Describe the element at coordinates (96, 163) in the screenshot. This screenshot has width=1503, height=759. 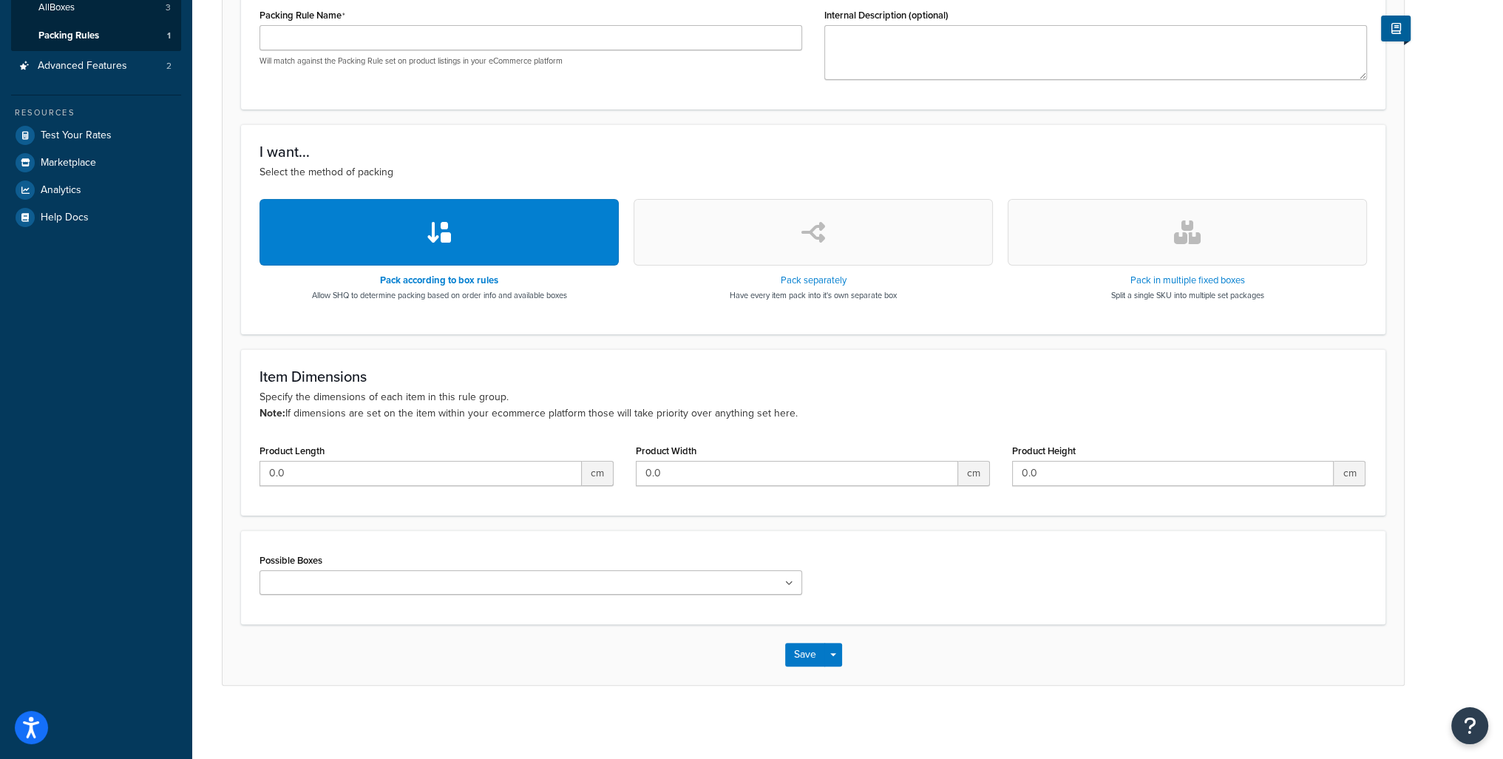
I see `li: Marketplace` at that location.